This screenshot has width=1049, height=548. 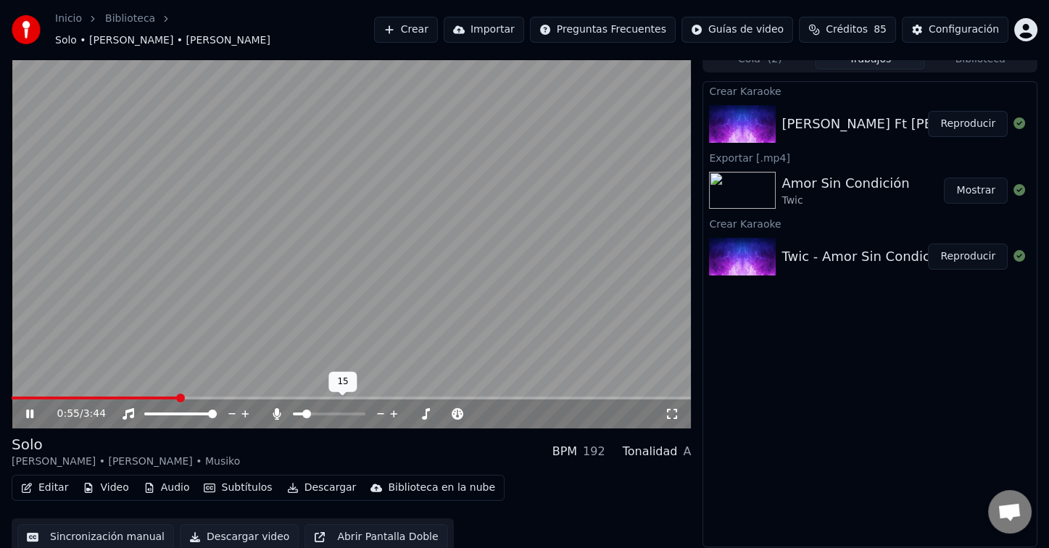 I want to click on div: 192, so click(x=594, y=452).